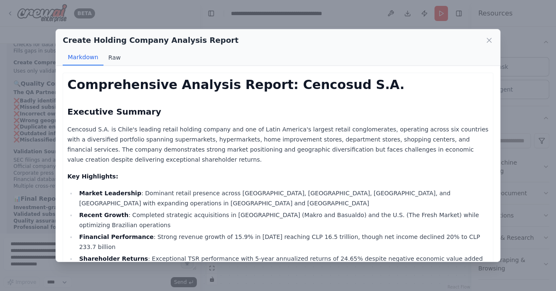  I want to click on strong: Market Leadership, so click(110, 193).